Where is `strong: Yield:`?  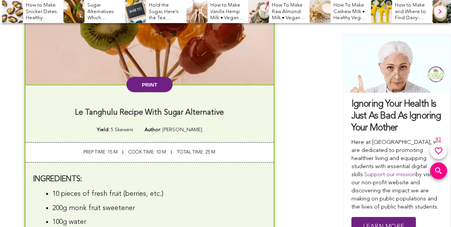 strong: Yield: is located at coordinates (103, 130).